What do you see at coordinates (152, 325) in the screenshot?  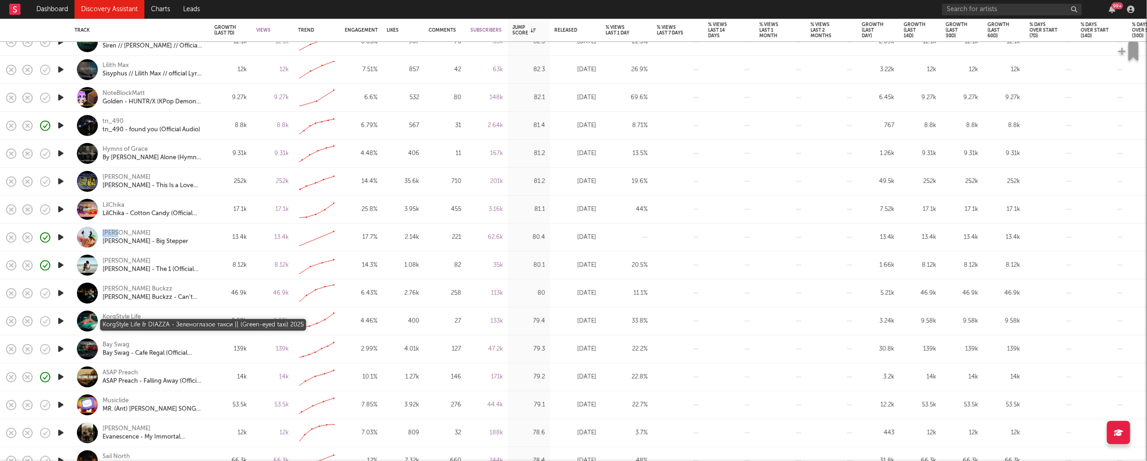 I see `div: KorgStyle Life & DIAZZA - Зеленоглазое такси || (Green-eyed taxi) 2025` at bounding box center [152, 325].